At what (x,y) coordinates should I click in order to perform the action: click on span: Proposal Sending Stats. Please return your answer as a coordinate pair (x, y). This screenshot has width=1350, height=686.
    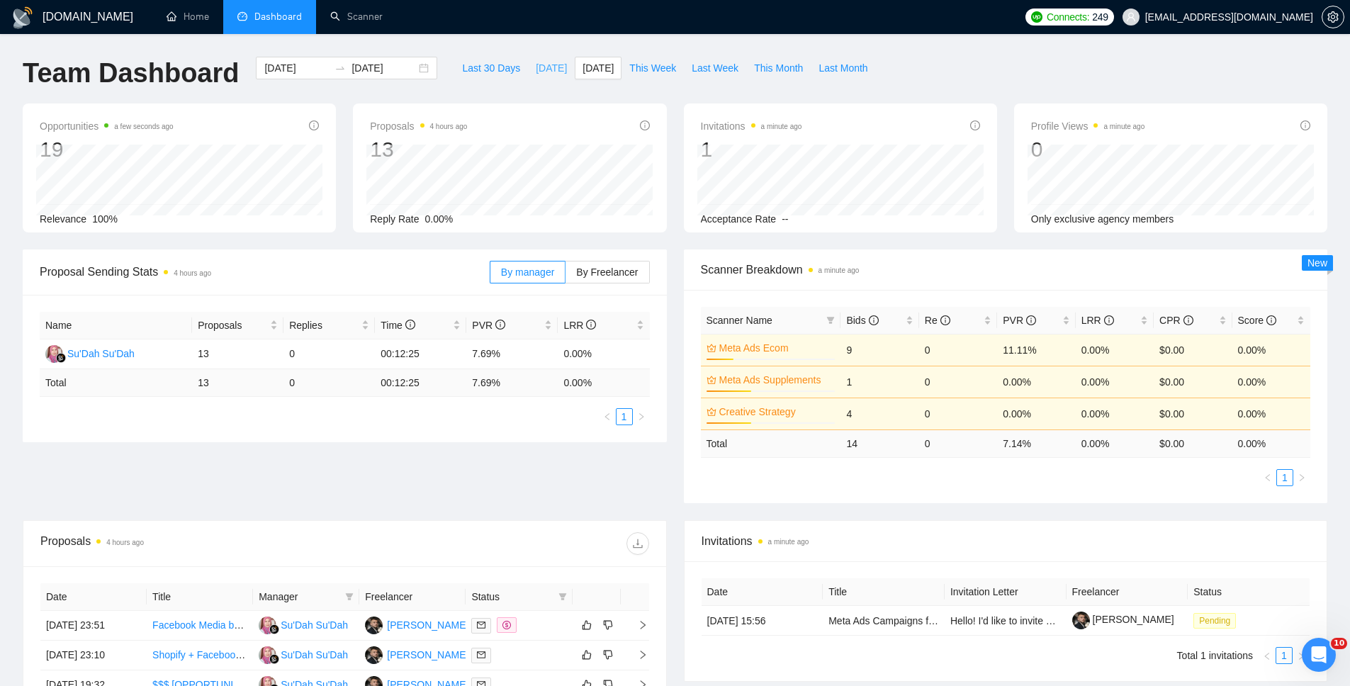
    Looking at the image, I should click on (264, 271).